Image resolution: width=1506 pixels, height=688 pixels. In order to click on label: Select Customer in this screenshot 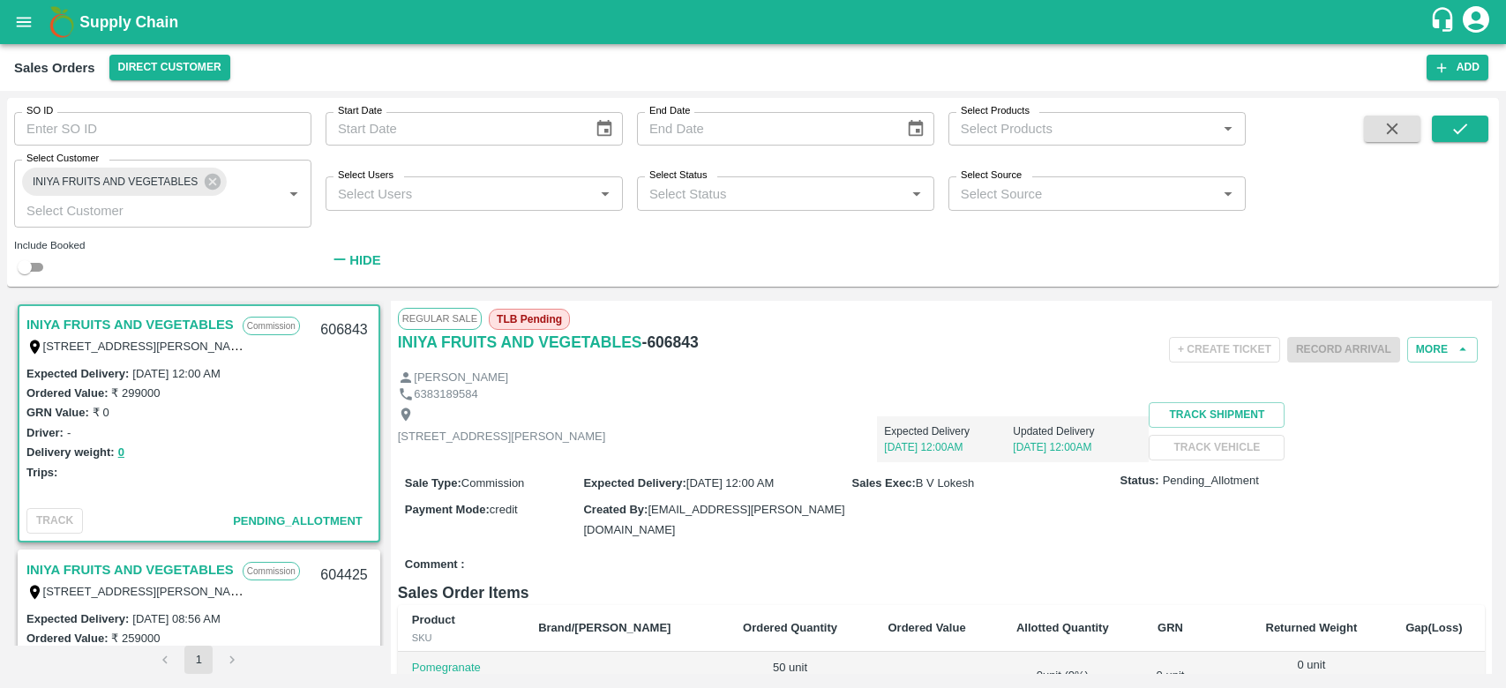, I will do `click(63, 159)`.